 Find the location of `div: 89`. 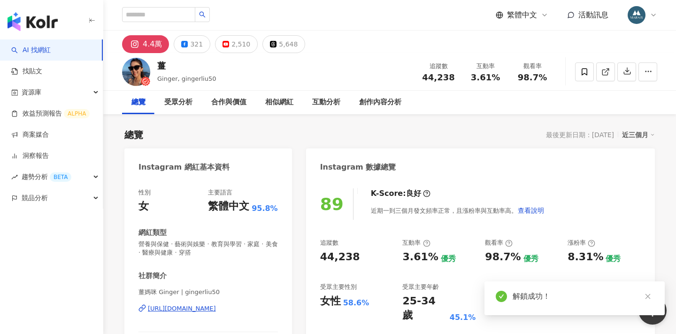

div: 89 is located at coordinates (332, 204).